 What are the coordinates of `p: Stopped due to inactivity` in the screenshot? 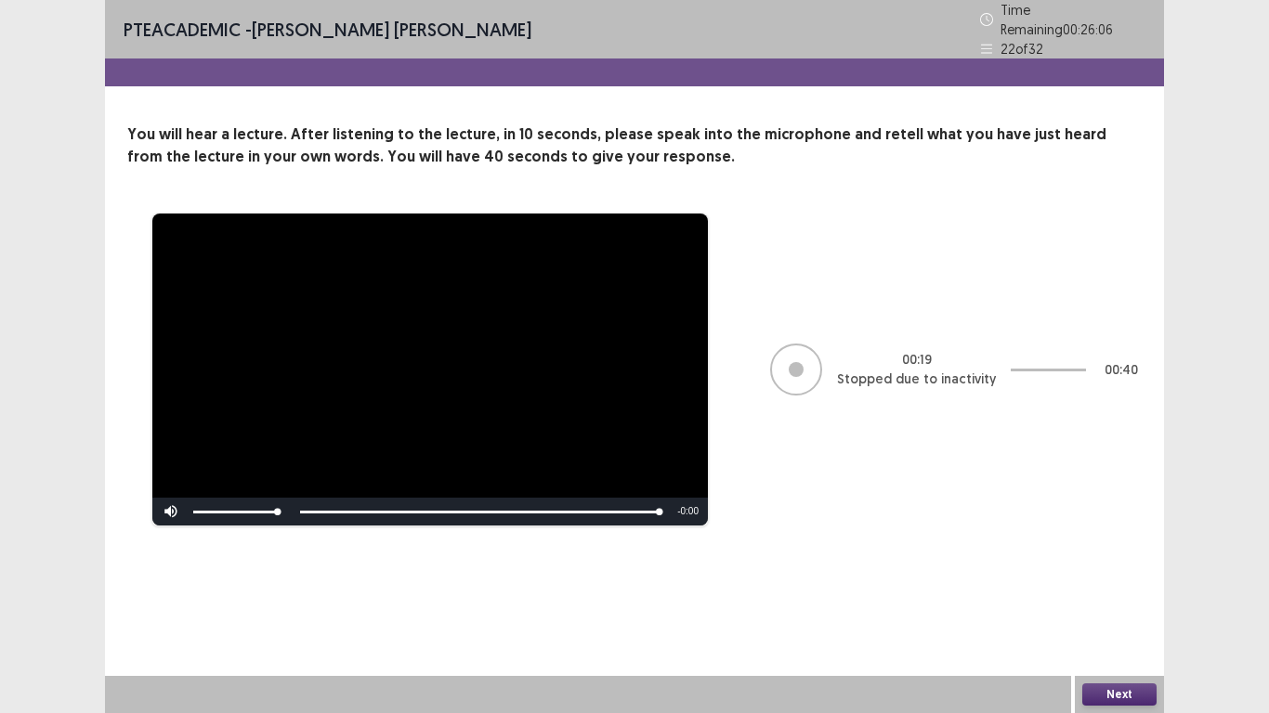 It's located at (916, 379).